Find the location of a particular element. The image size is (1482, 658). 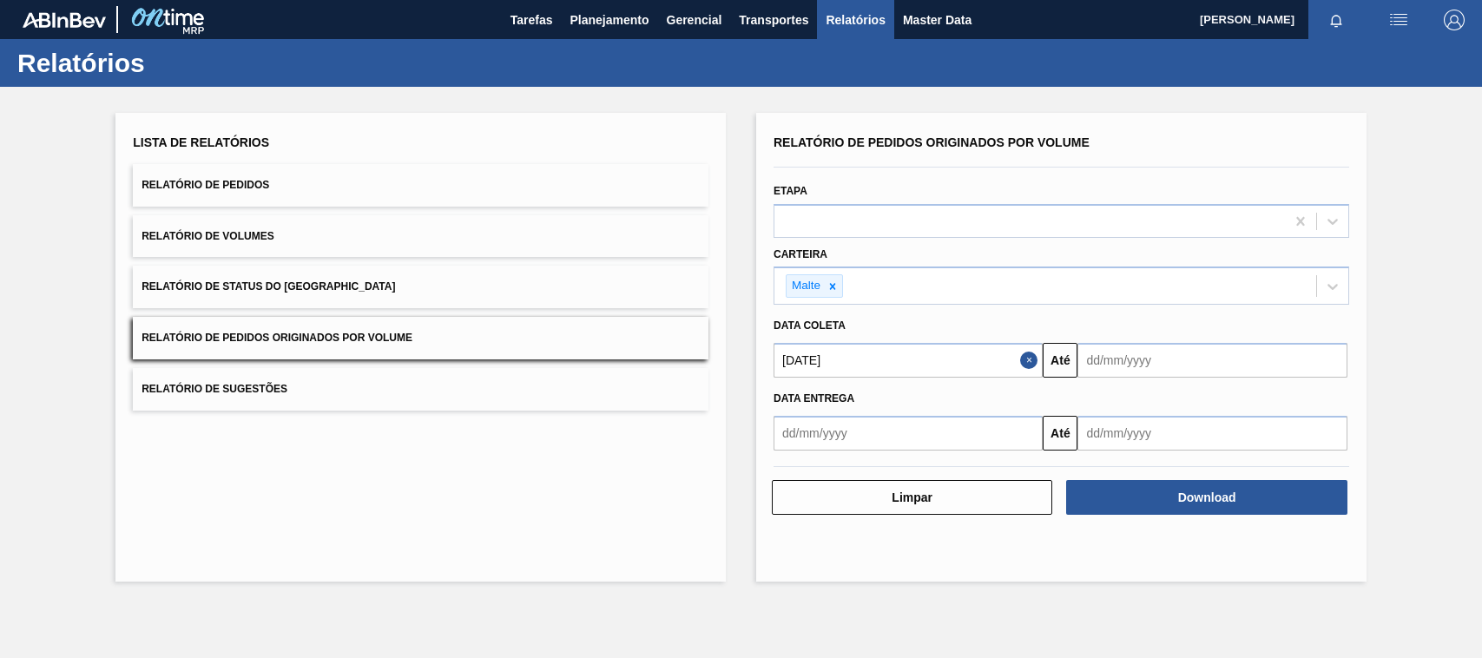

label: Etapa is located at coordinates (790, 191).